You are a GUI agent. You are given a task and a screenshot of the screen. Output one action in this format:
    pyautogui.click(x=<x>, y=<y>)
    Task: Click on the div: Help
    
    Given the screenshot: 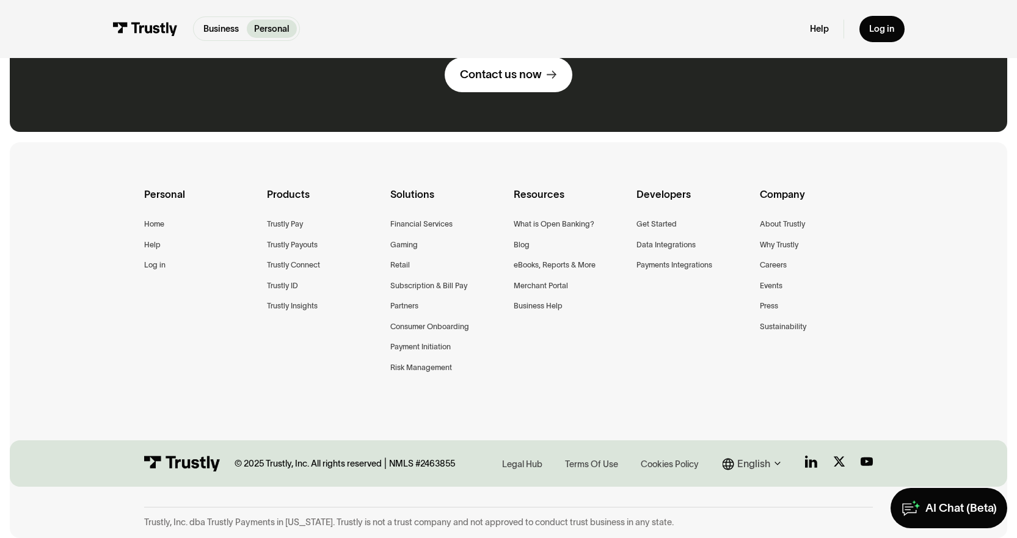 What is the action you would take?
    pyautogui.click(x=152, y=244)
    